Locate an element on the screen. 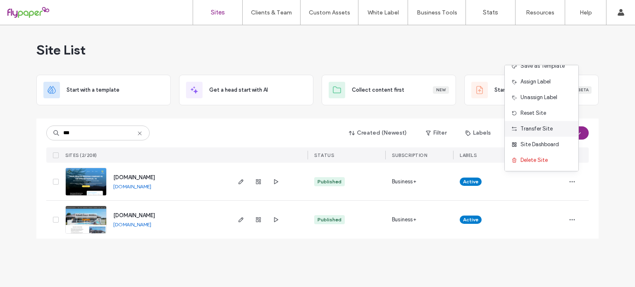  label: Resources is located at coordinates (540, 12).